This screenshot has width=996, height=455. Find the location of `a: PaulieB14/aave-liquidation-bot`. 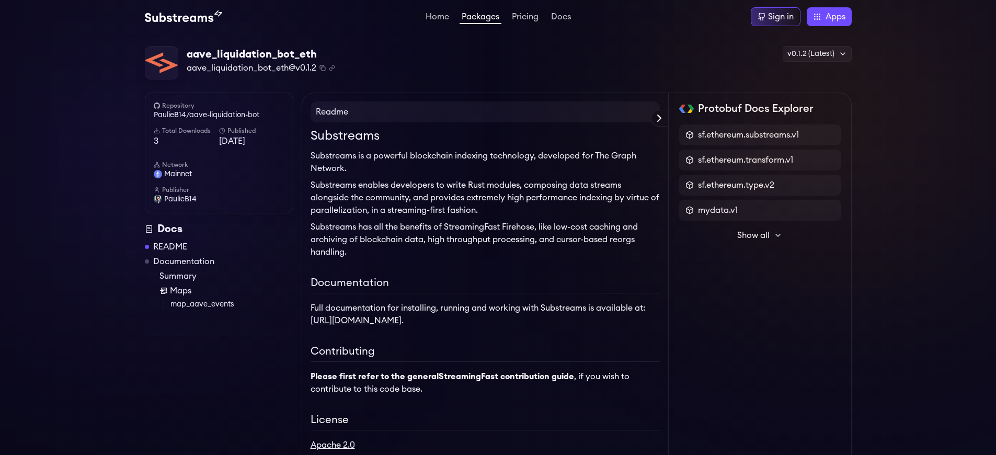

a: PaulieB14/aave-liquidation-bot is located at coordinates (219, 115).